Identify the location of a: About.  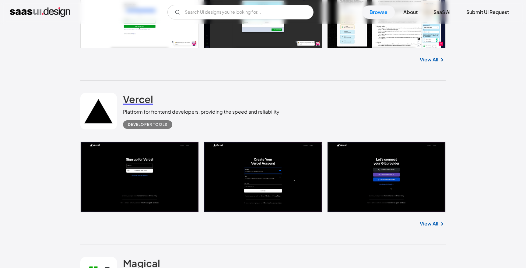
(410, 12).